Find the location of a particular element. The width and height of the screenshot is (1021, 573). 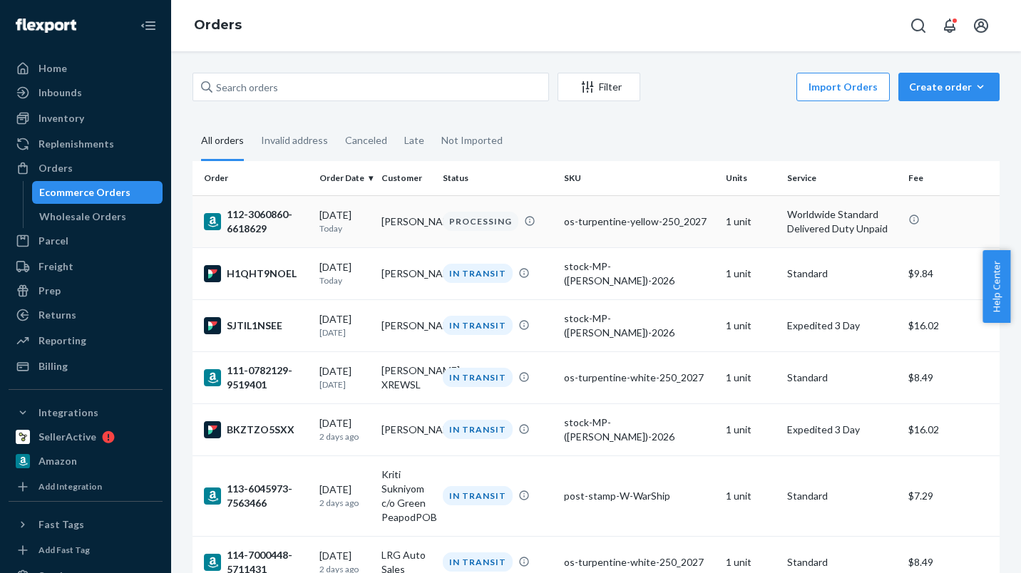

button: Fast Tags is located at coordinates (86, 525).